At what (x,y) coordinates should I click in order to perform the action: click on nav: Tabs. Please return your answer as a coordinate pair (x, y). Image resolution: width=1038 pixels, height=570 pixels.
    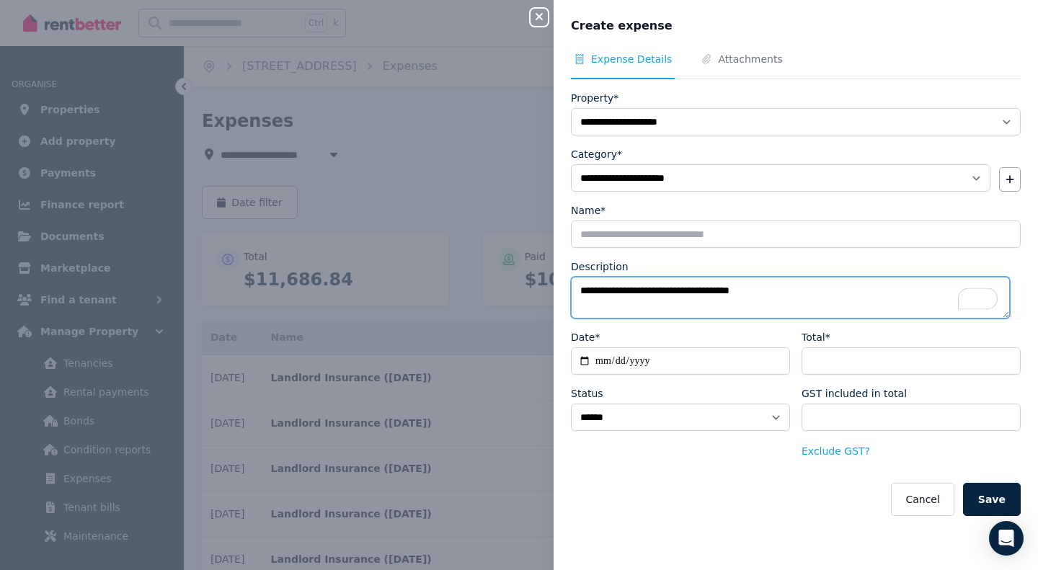
    Looking at the image, I should click on (796, 66).